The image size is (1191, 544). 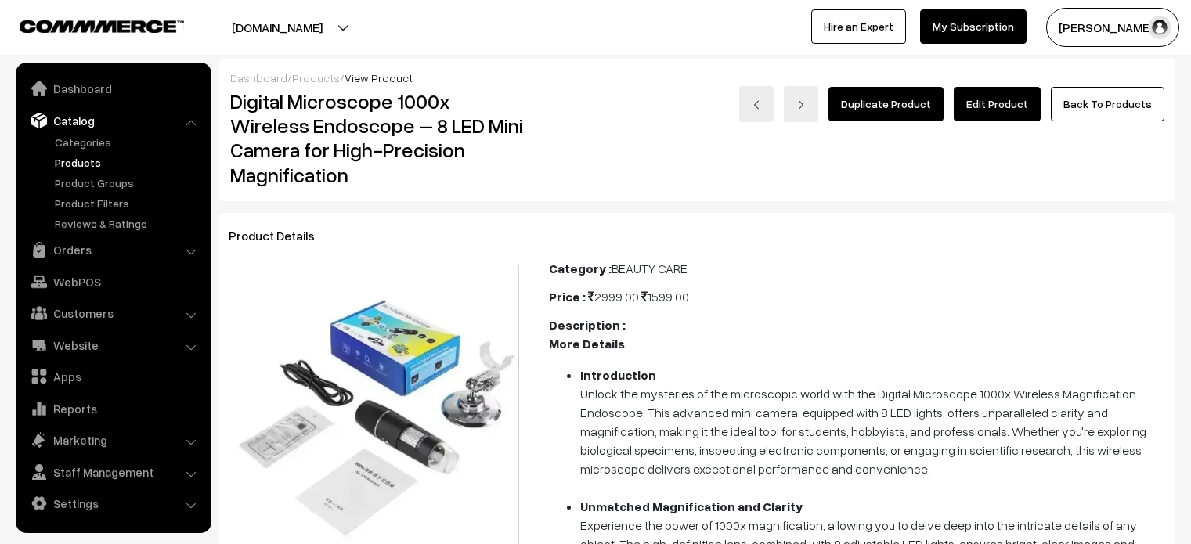 I want to click on a: Product Filters, so click(x=128, y=203).